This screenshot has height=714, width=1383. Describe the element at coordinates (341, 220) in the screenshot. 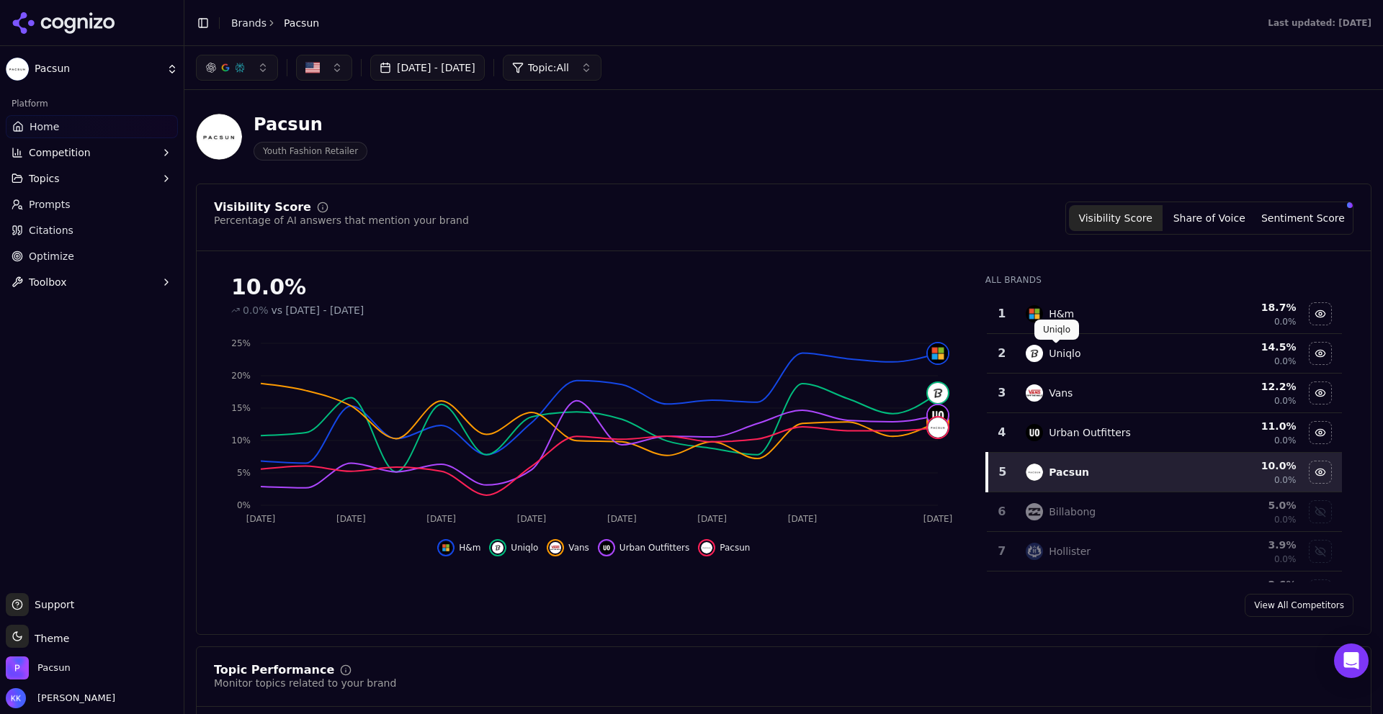

I see `div: Percentage of AI answers that mention your brand` at that location.